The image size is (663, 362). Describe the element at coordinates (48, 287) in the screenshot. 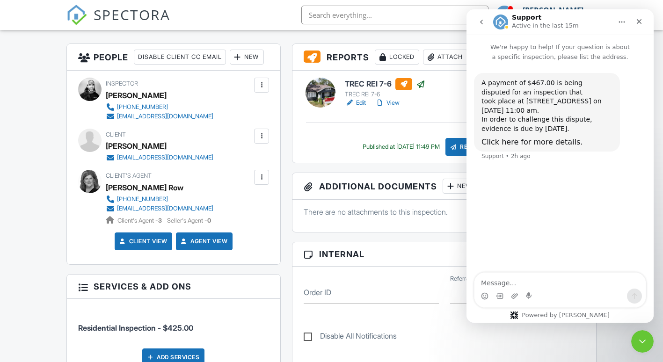

I see `button: Upload attachment` at that location.